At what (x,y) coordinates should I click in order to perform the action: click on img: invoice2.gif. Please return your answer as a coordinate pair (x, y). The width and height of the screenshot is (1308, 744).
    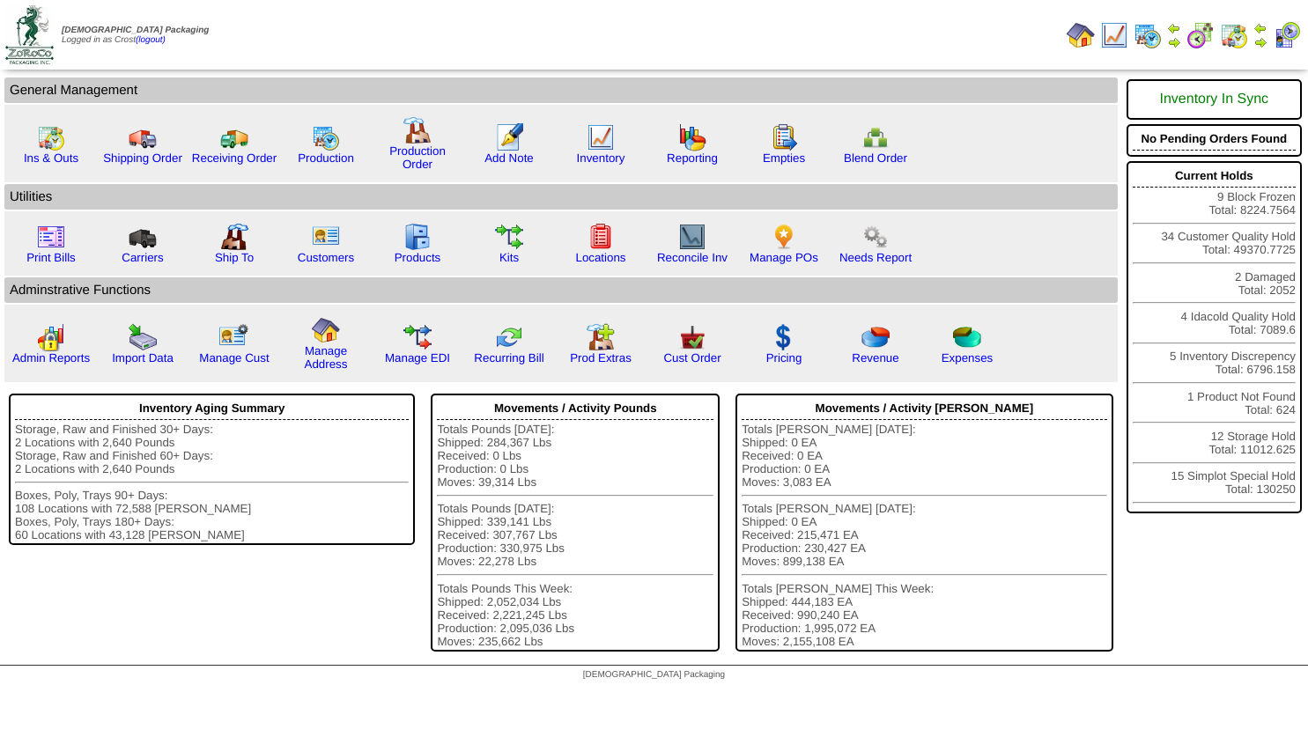
    Looking at the image, I should click on (51, 237).